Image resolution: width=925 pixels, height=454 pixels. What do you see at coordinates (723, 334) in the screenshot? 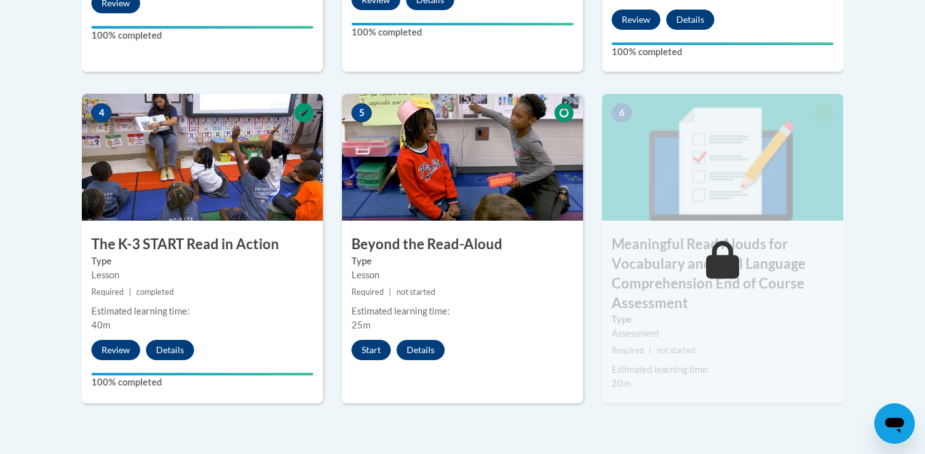
I see `div: Assessment` at bounding box center [723, 334].